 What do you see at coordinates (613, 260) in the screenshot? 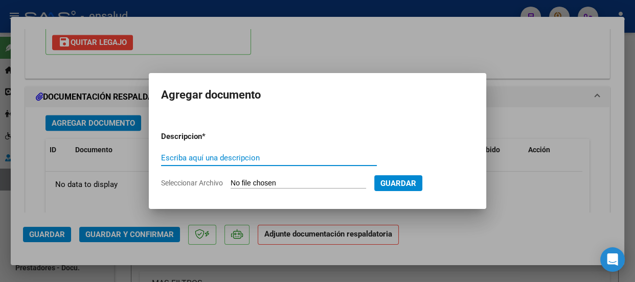
I see `div: Open Intercom Messenger` at bounding box center [613, 260].